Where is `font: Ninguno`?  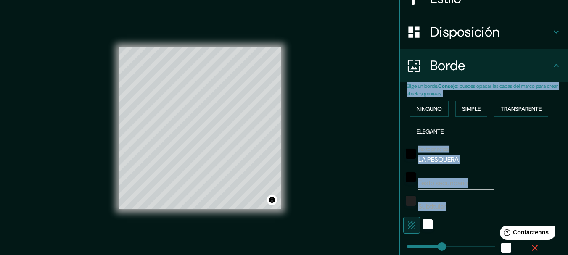 font: Ninguno is located at coordinates (429, 109).